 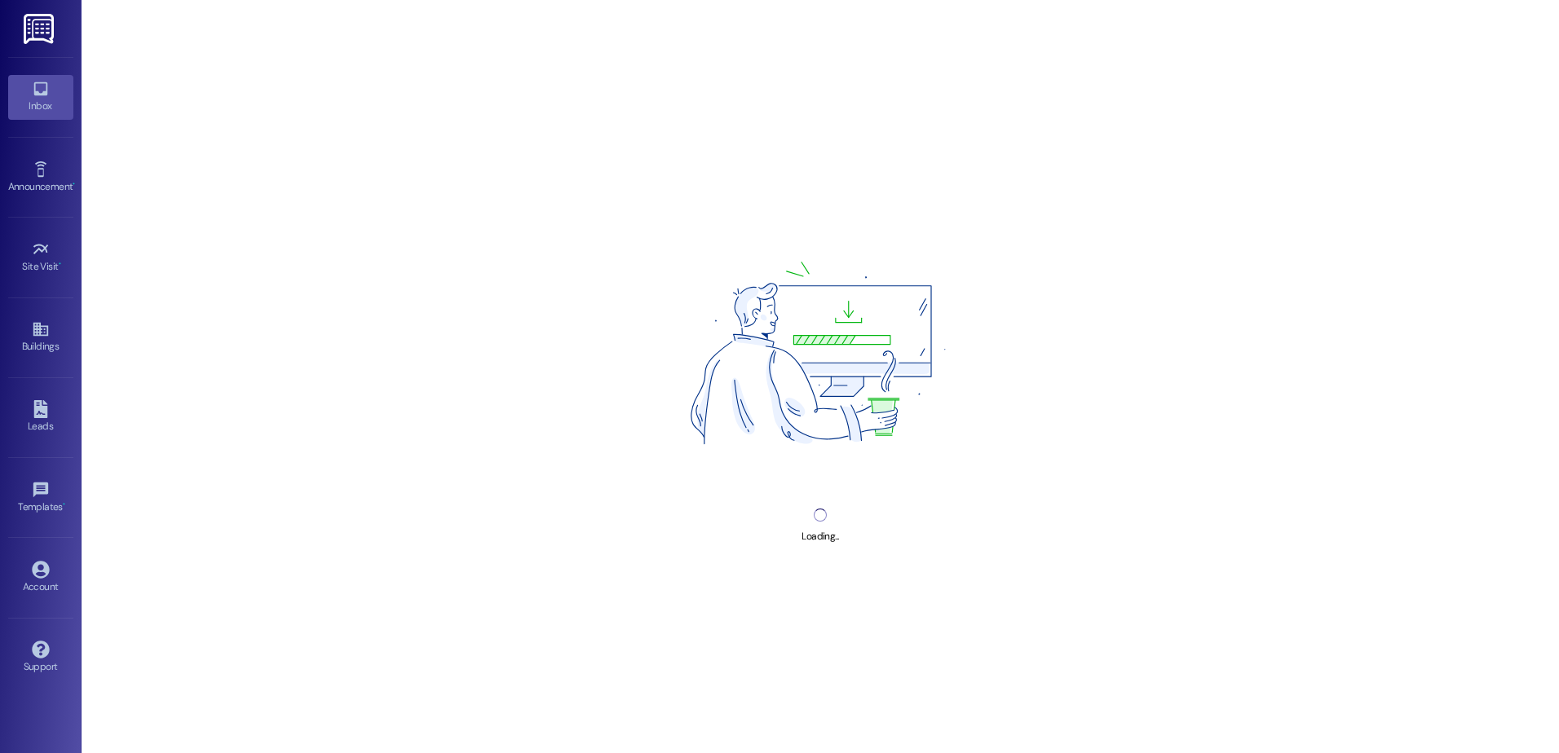 I want to click on a: Inbox, so click(x=41, y=97).